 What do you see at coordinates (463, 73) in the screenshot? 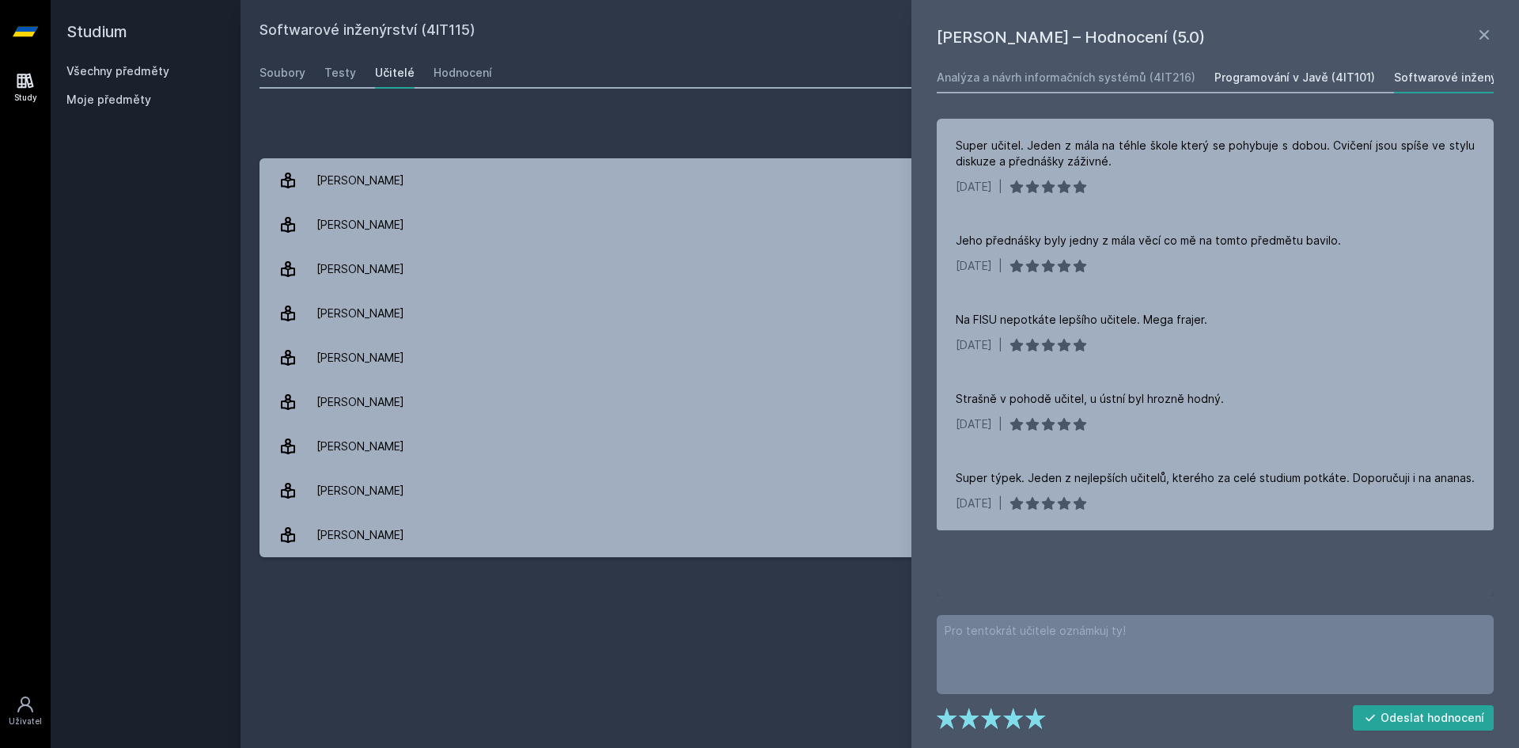
I see `a: Hodnocení` at bounding box center [463, 73].